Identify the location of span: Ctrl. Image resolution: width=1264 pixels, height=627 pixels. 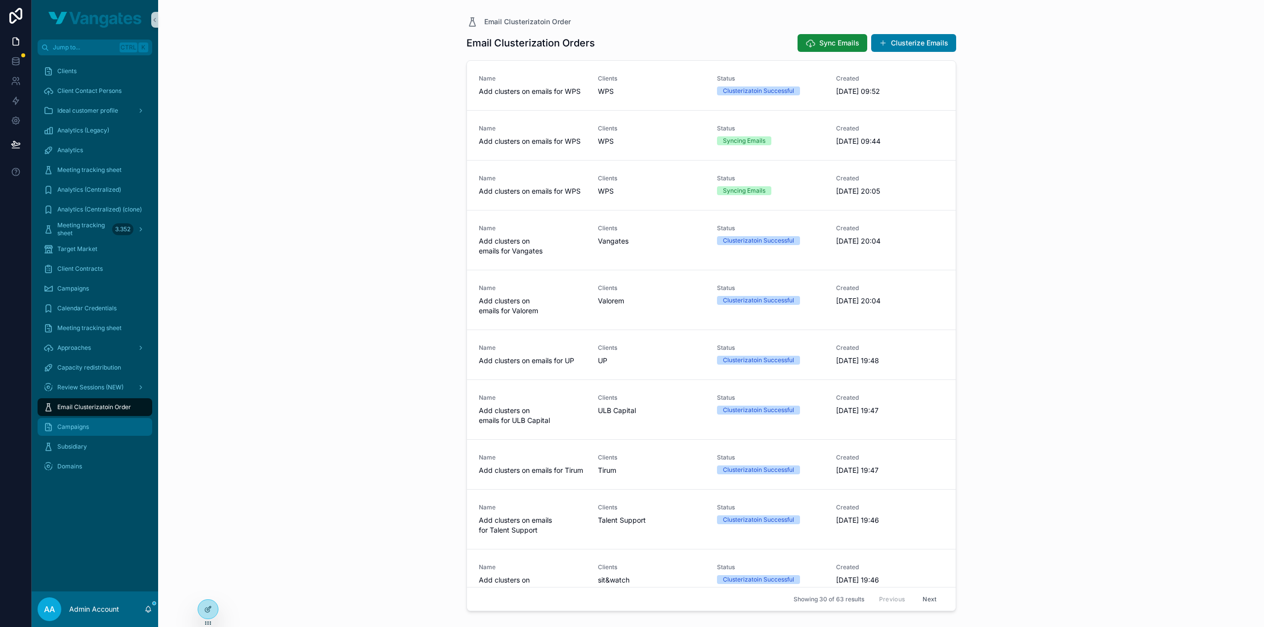
(128, 47).